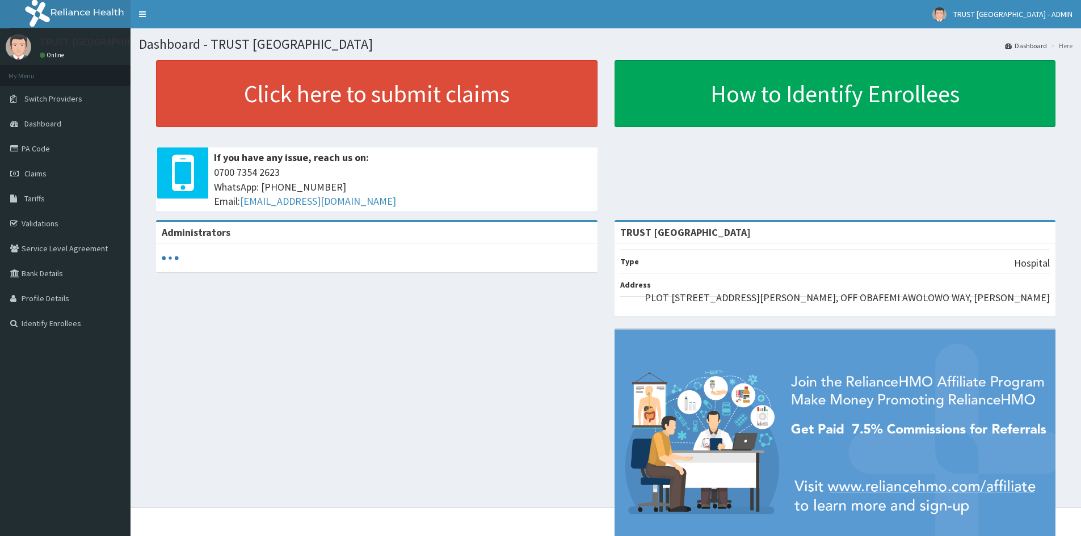  I want to click on svg: audio-loading, so click(170, 258).